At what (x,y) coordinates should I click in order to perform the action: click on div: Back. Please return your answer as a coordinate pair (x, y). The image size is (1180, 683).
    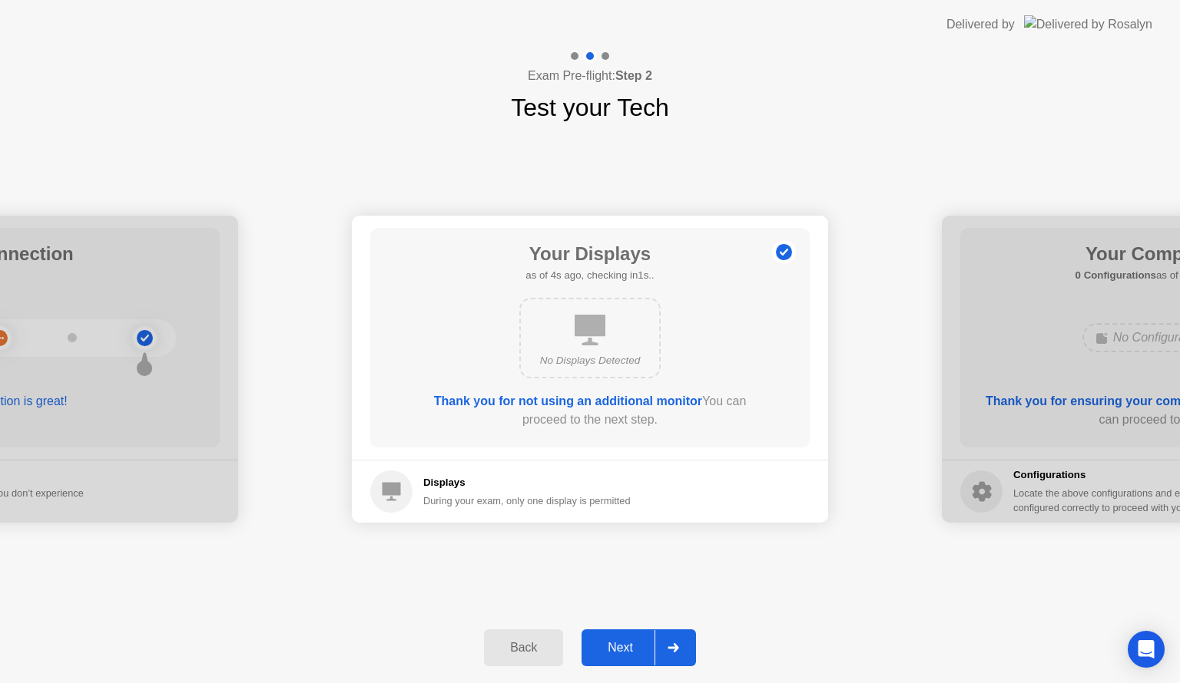
    Looking at the image, I should click on (523, 648).